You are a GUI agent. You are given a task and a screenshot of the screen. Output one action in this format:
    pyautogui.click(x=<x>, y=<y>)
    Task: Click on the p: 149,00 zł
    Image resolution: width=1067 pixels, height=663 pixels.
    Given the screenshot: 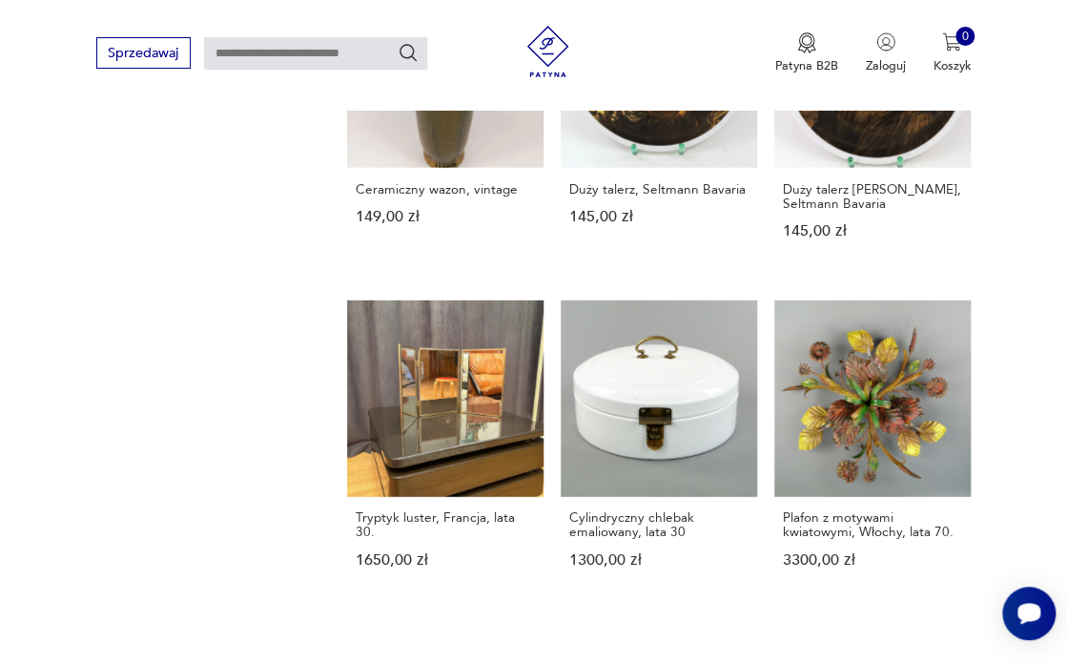 What is the action you would take?
    pyautogui.click(x=445, y=216)
    